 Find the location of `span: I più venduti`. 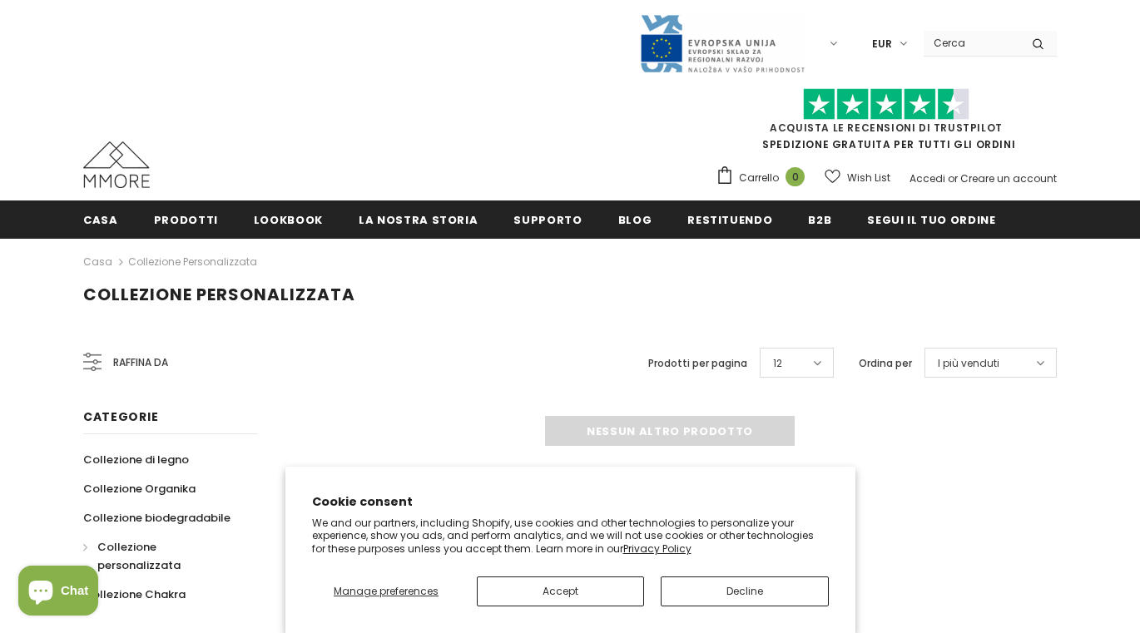

span: I più venduti is located at coordinates (969, 364).